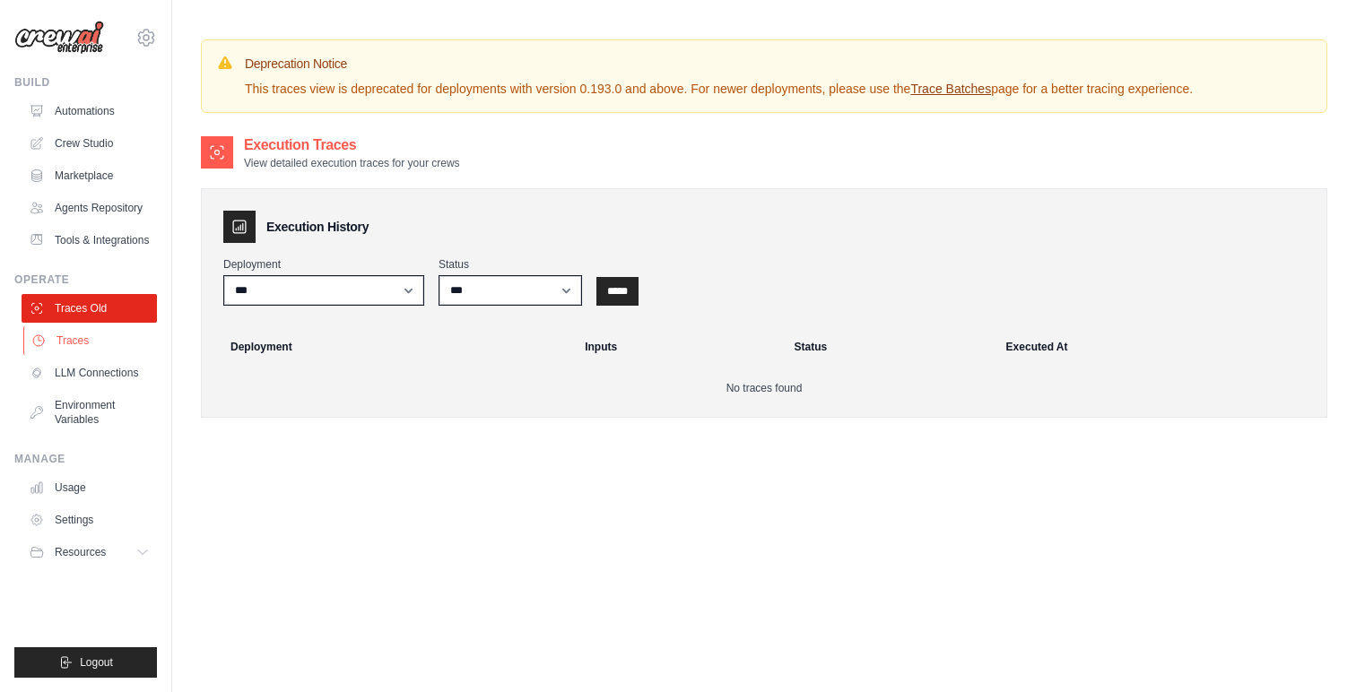  I want to click on a: Tools & Integrations, so click(89, 240).